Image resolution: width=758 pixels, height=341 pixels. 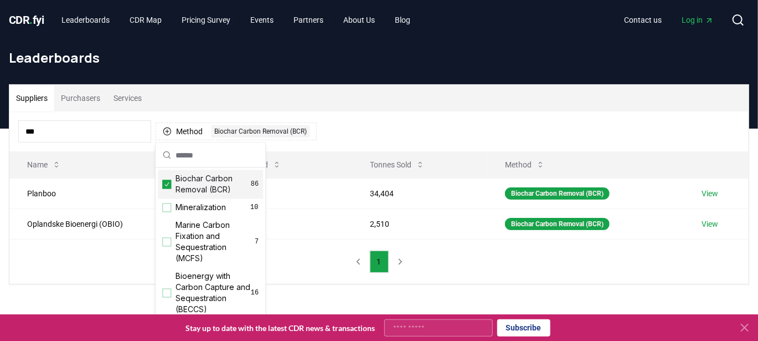 I want to click on button: MethodBiochar Carbon Removal (BCR), so click(x=236, y=131).